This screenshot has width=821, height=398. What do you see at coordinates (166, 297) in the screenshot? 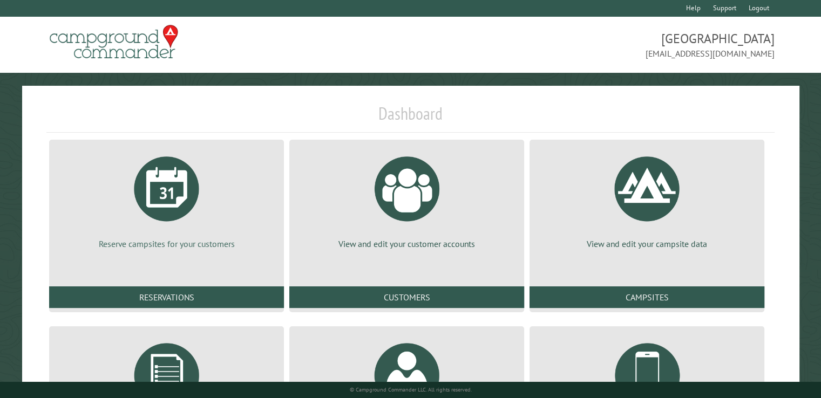
I see `a: Reservations` at bounding box center [166, 297].